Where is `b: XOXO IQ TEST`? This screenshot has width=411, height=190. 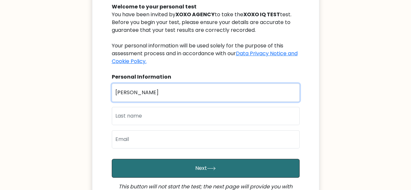 b: XOXO IQ TEST is located at coordinates (262, 14).